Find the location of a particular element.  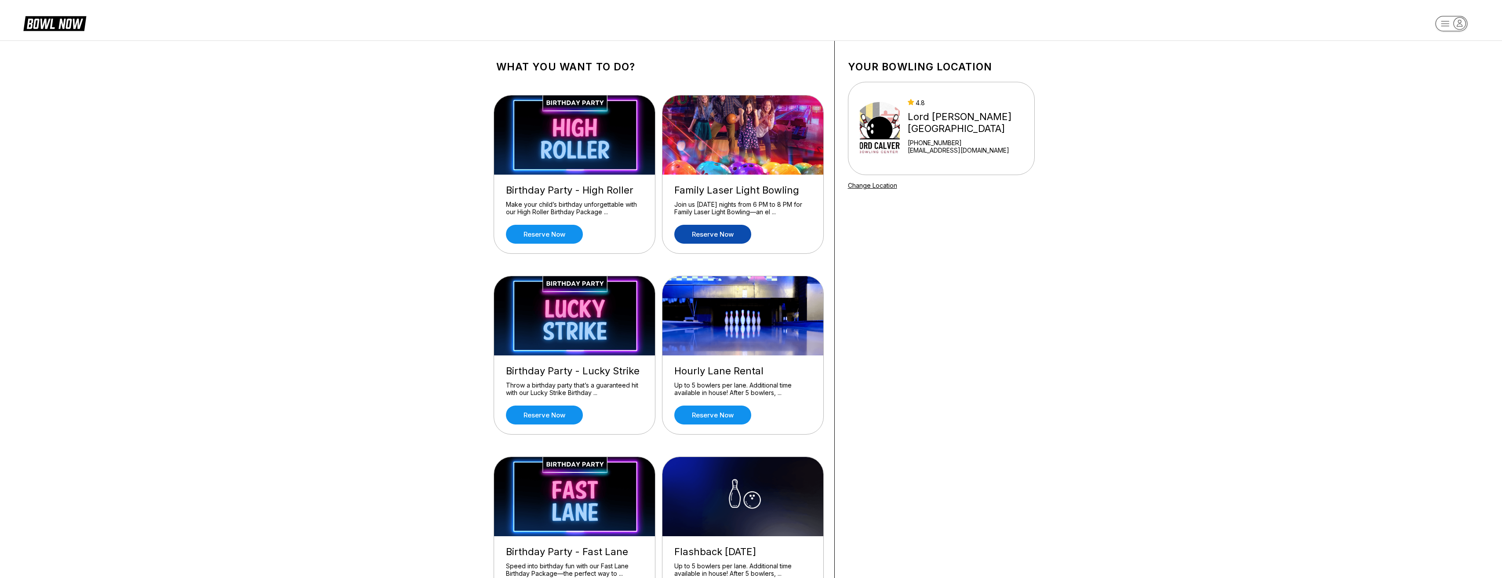

div: Birthday Party - Fast Lane is located at coordinates (575, 551).